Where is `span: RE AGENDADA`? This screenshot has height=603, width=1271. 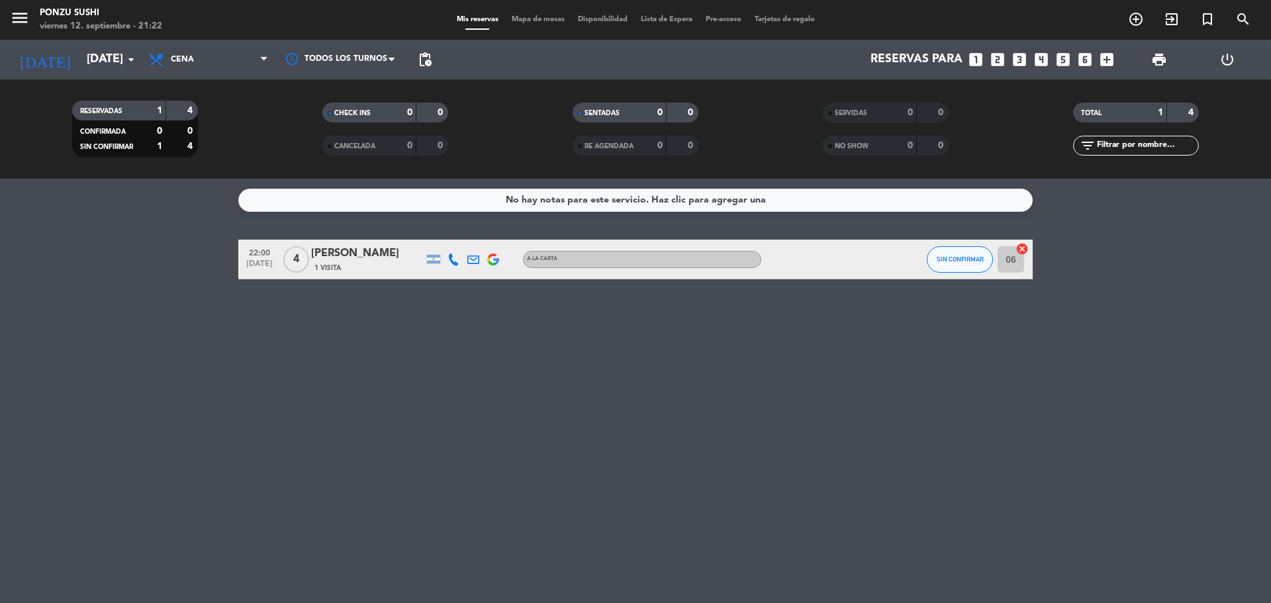
span: RE AGENDADA is located at coordinates (609, 146).